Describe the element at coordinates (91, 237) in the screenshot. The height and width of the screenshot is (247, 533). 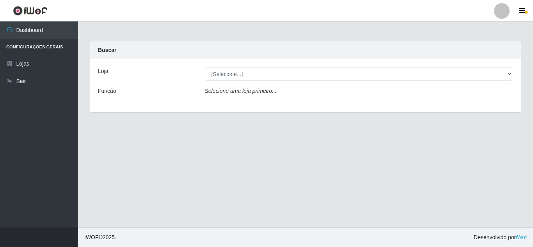
I see `span: IWOF` at that location.